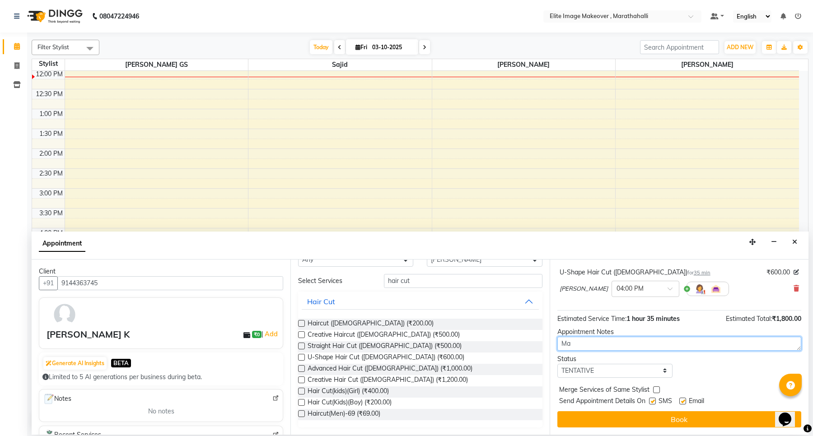 The width and height of the screenshot is (813, 436). I want to click on div: 1:00 PM, so click(51, 114).